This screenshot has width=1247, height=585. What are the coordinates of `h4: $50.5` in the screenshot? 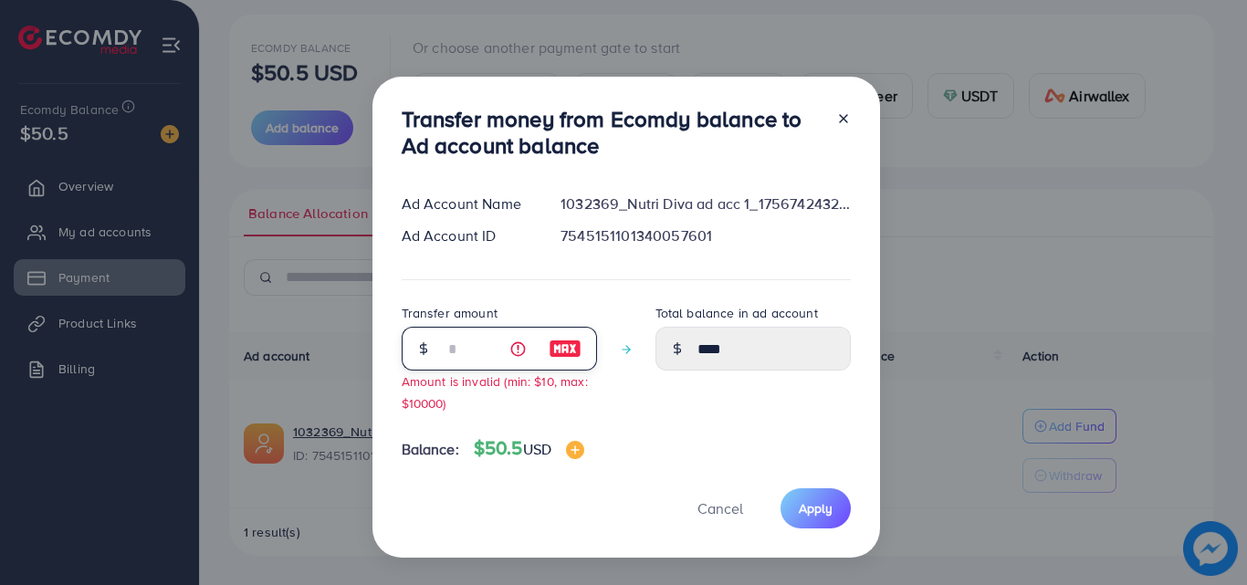 It's located at (529, 448).